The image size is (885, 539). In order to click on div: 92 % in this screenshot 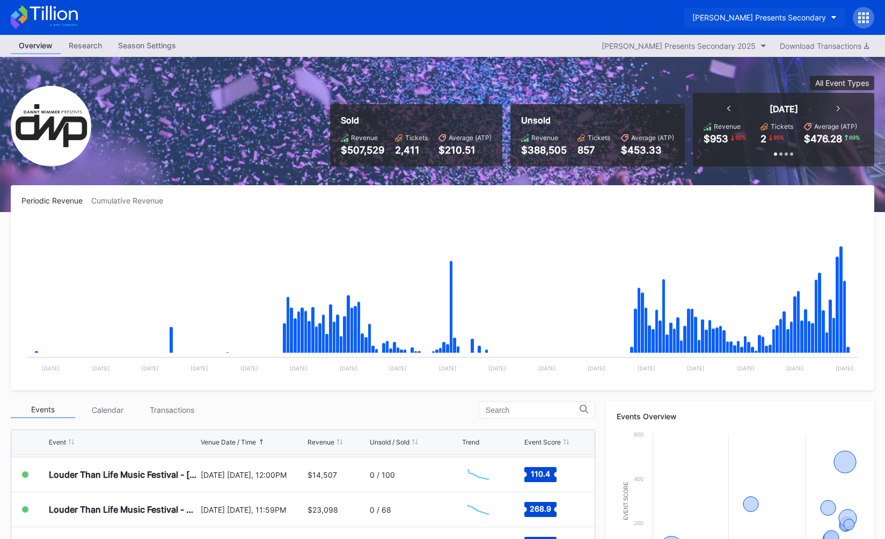, I will do `click(740, 137)`.